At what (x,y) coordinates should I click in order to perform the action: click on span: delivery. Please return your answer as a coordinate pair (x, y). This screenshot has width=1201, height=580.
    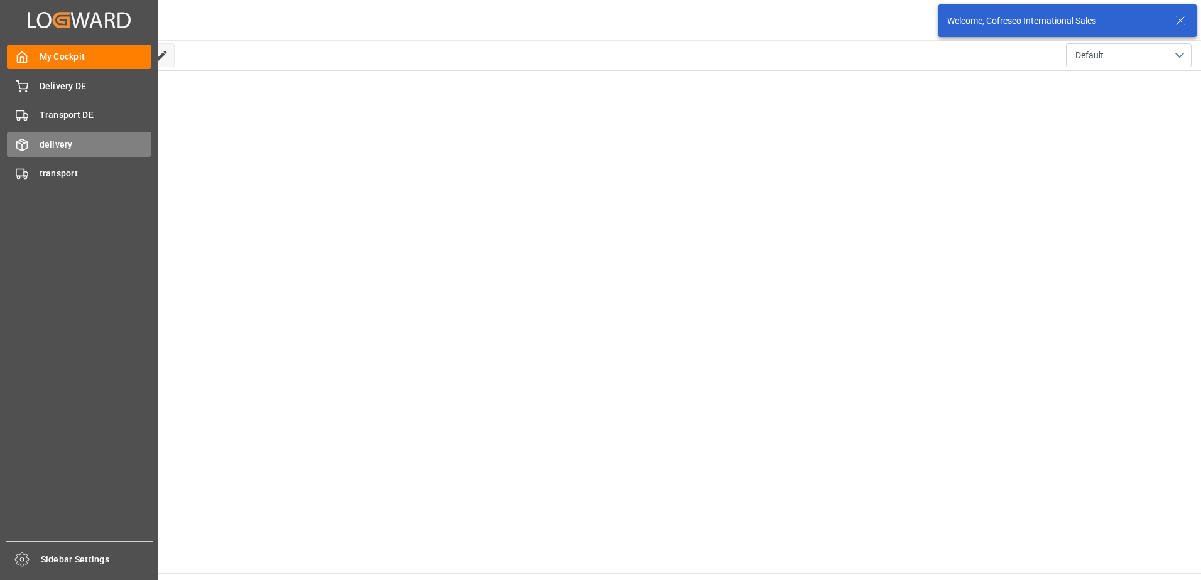
    Looking at the image, I should click on (95, 144).